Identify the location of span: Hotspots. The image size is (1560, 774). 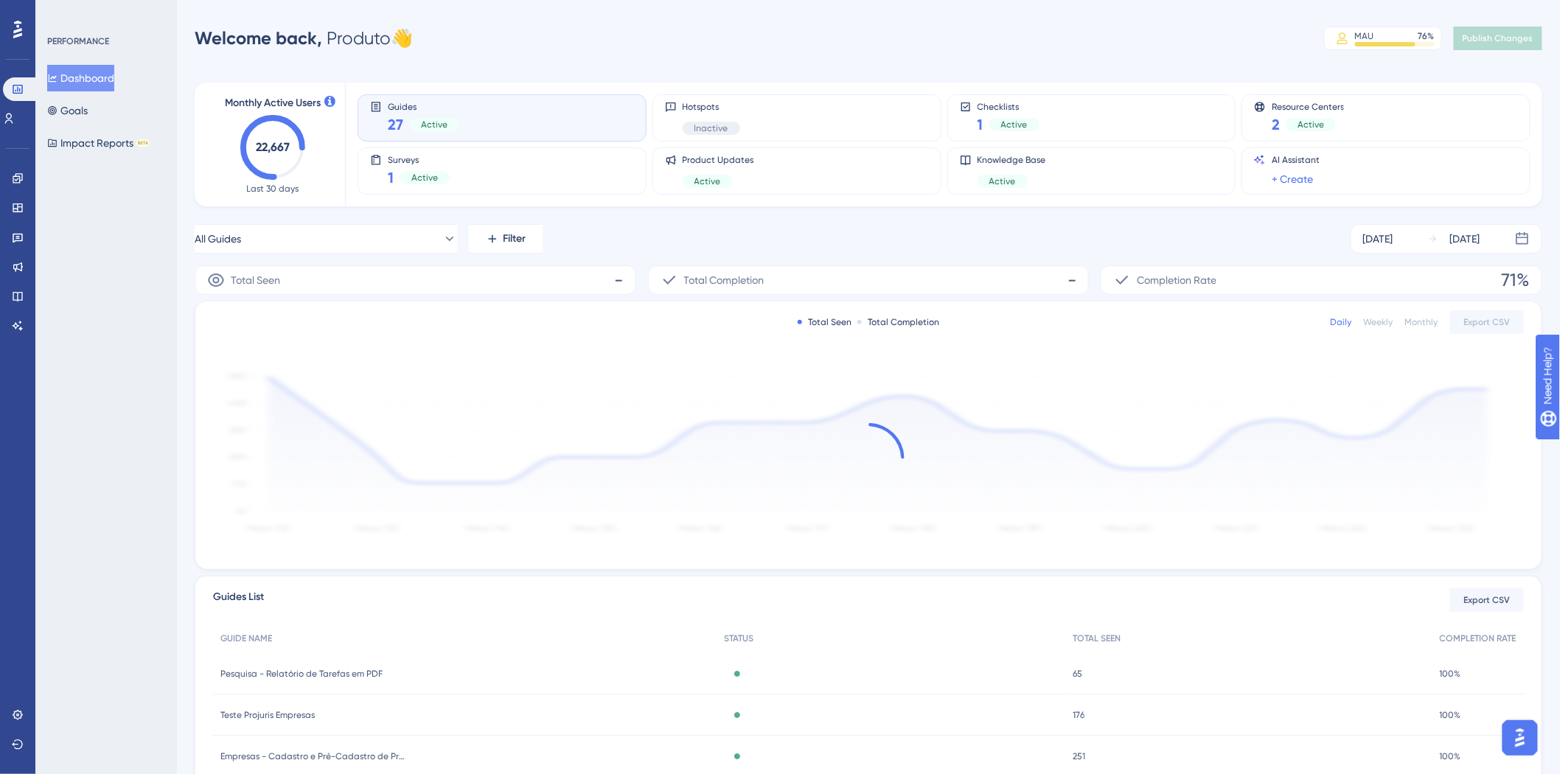
(711, 107).